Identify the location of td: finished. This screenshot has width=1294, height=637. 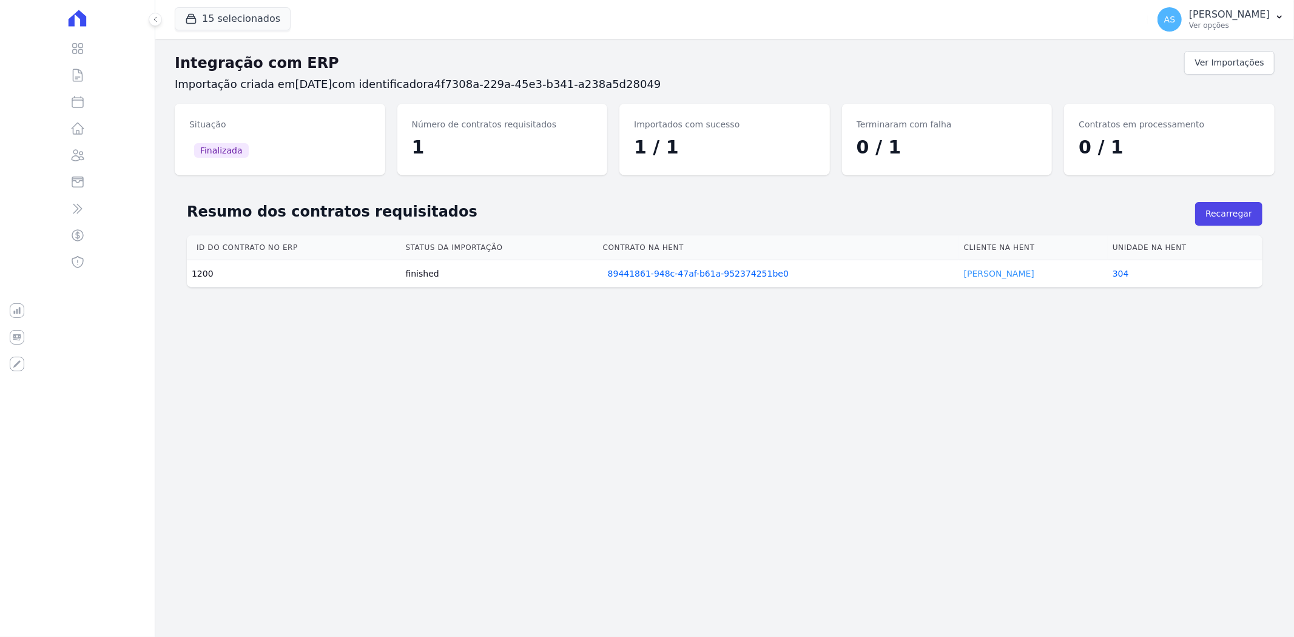
(499, 274).